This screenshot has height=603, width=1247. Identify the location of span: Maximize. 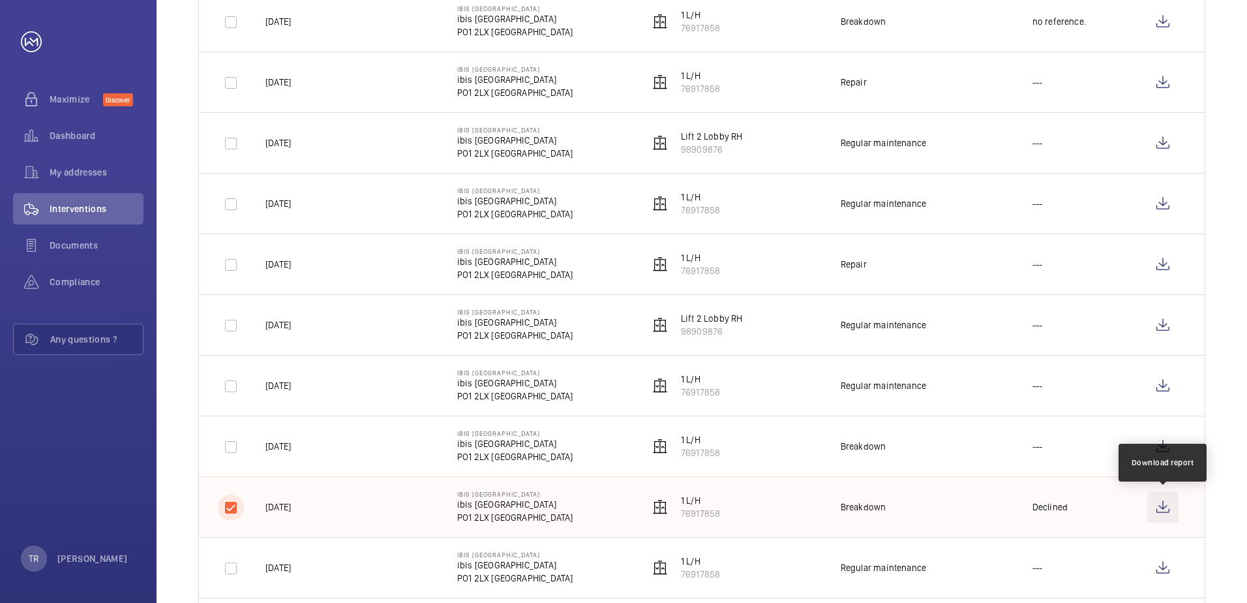
(76, 99).